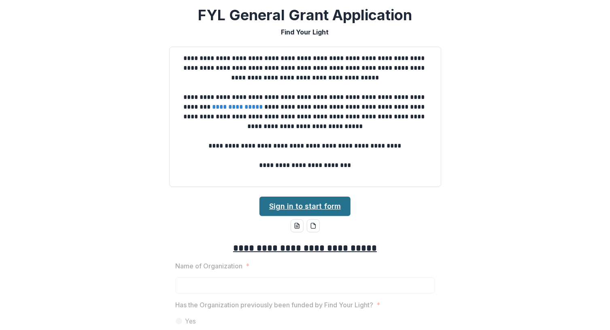  I want to click on h2: FYL General Grant Application, so click(305, 15).